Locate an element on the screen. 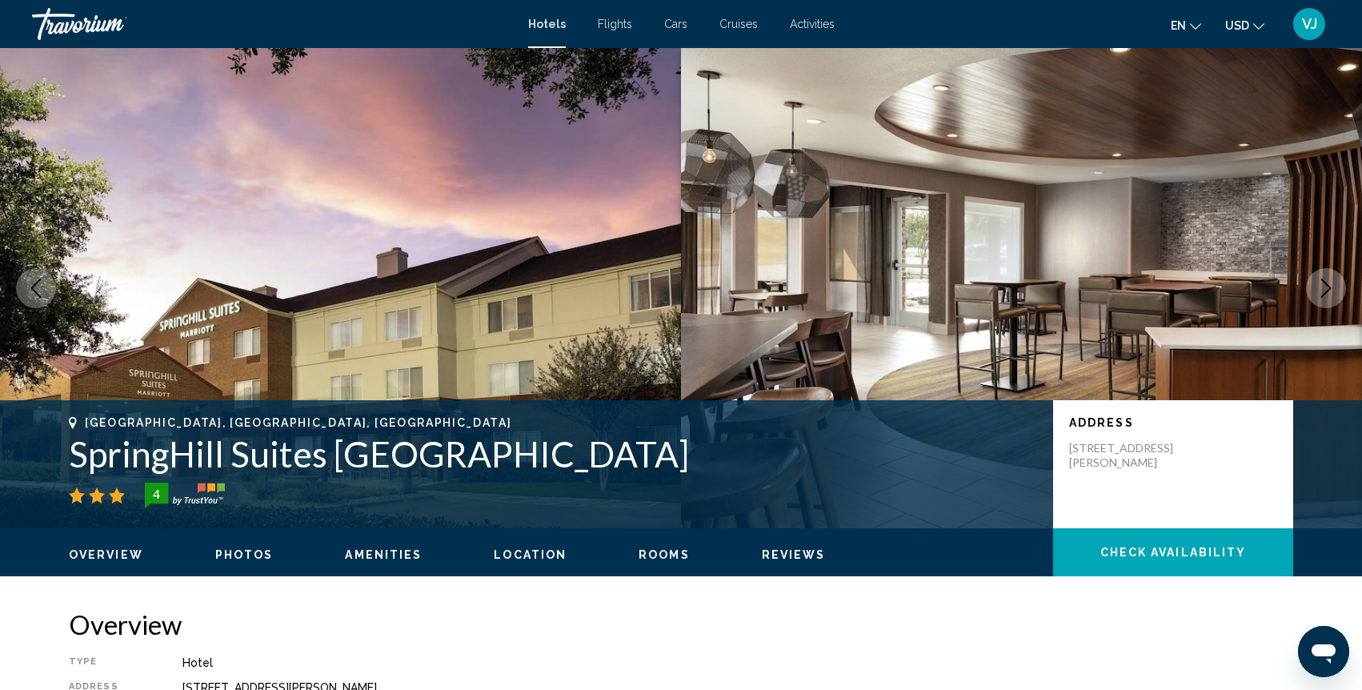  a: Travorium is located at coordinates (272, 24).